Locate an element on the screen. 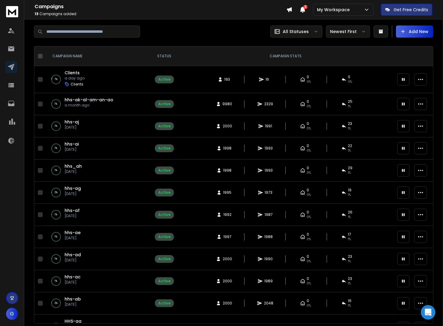 The image size is (443, 326). span: G is located at coordinates (12, 314).